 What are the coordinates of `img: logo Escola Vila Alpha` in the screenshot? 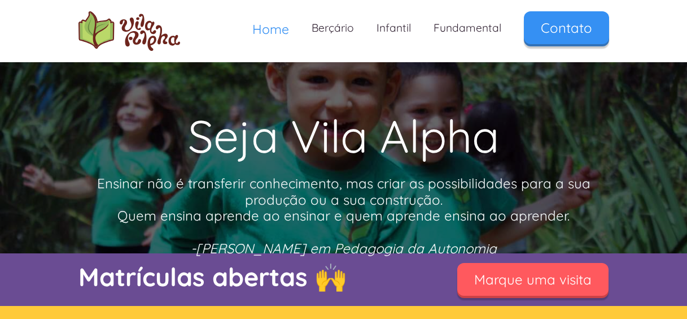 It's located at (129, 31).